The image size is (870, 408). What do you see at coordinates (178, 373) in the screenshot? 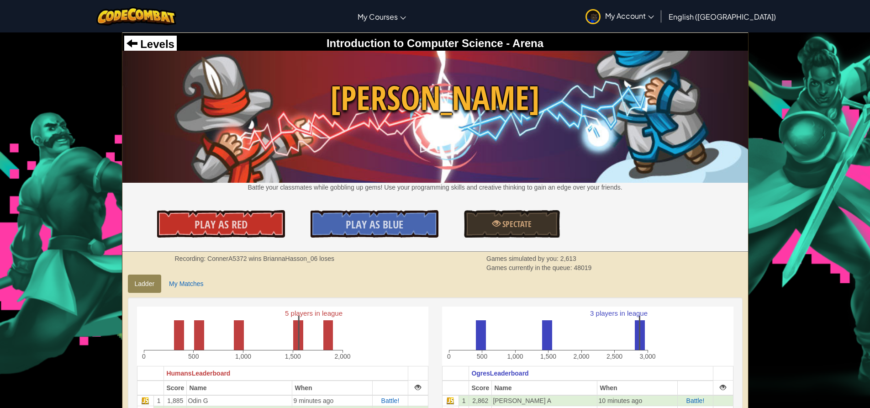
I see `span: Humans` at bounding box center [178, 373].